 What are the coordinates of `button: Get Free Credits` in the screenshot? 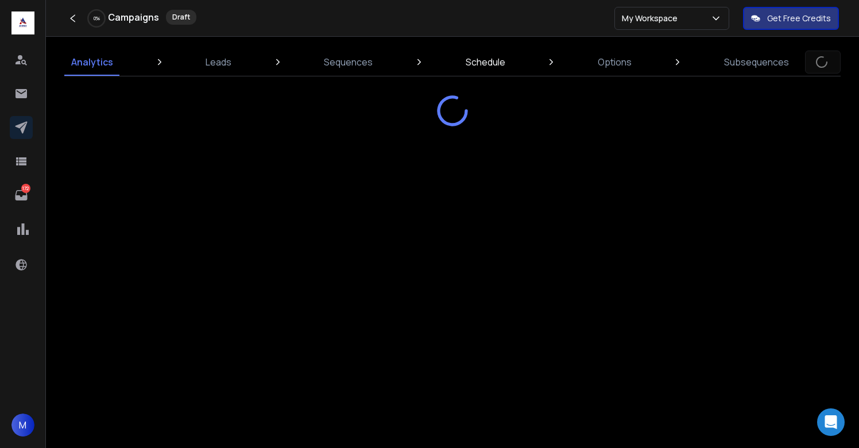 It's located at (791, 18).